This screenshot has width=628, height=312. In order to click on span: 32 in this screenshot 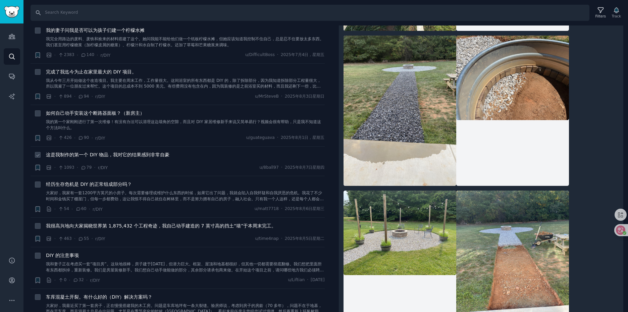, I will do `click(78, 280)`.